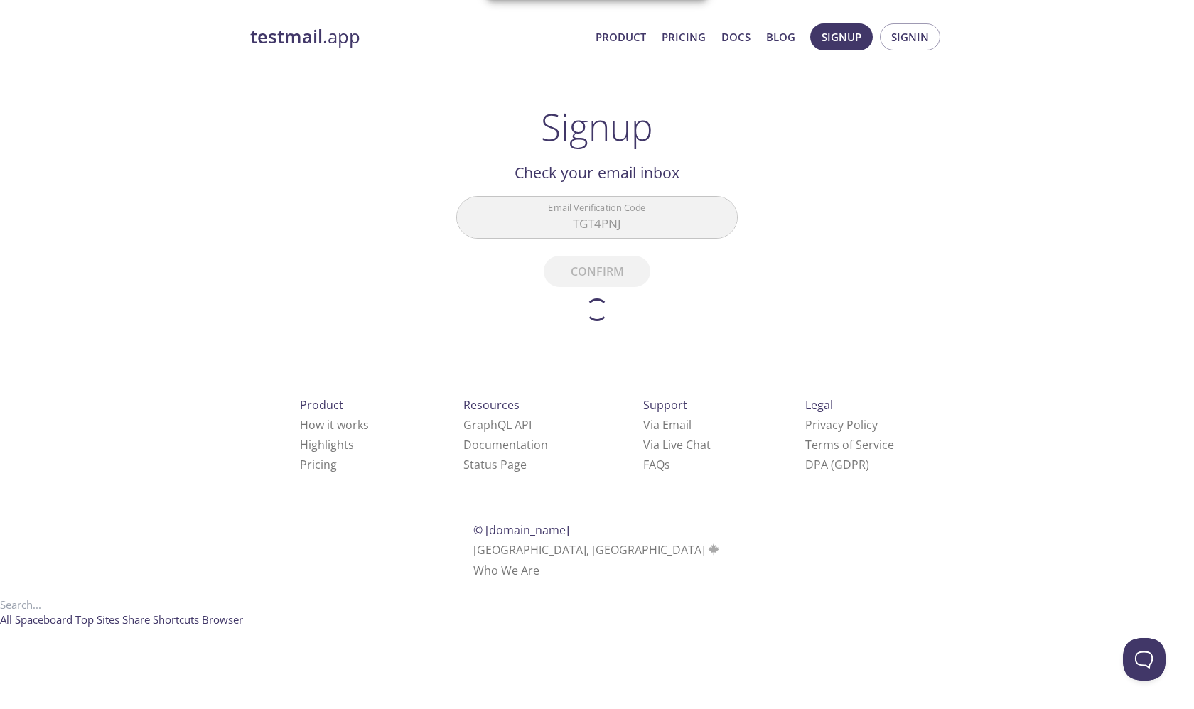 Image resolution: width=1194 pixels, height=709 pixels. I want to click on span: Spaceboard, so click(43, 620).